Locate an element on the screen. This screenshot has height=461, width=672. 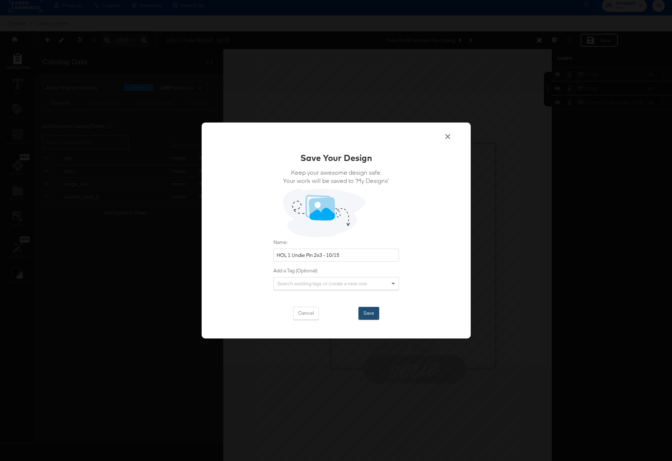
button: Save is located at coordinates (369, 313).